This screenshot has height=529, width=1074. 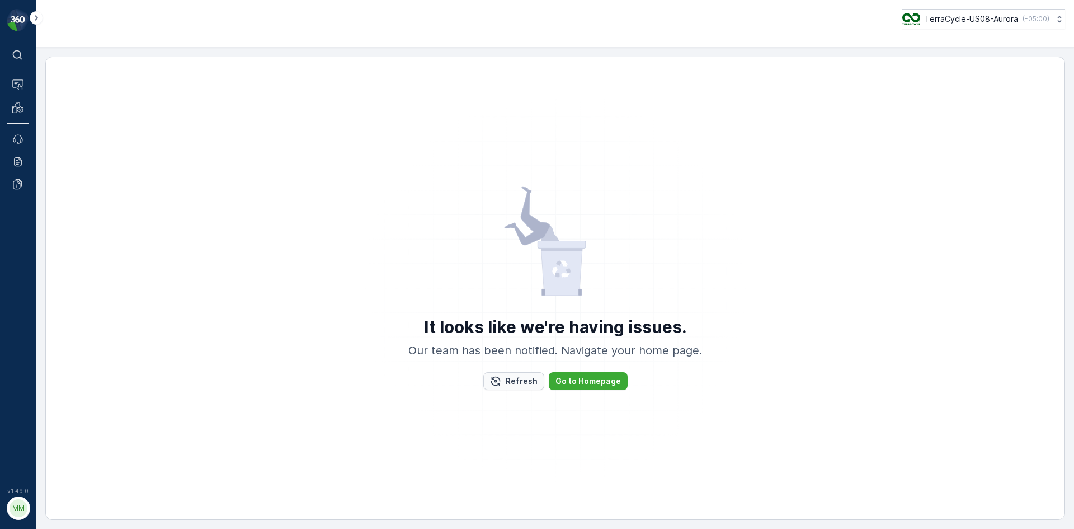 What do you see at coordinates (521, 381) in the screenshot?
I see `p: Refresh` at bounding box center [521, 381].